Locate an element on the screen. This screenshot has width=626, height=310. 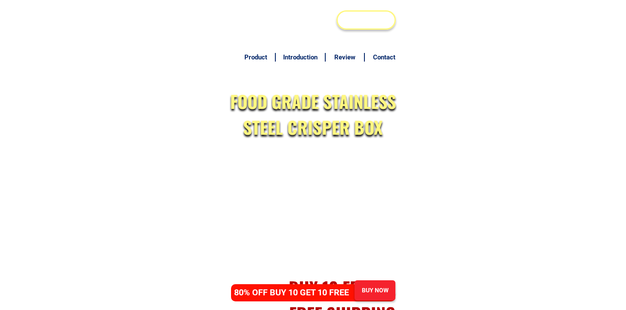
h6: Introduction is located at coordinates (300, 57).